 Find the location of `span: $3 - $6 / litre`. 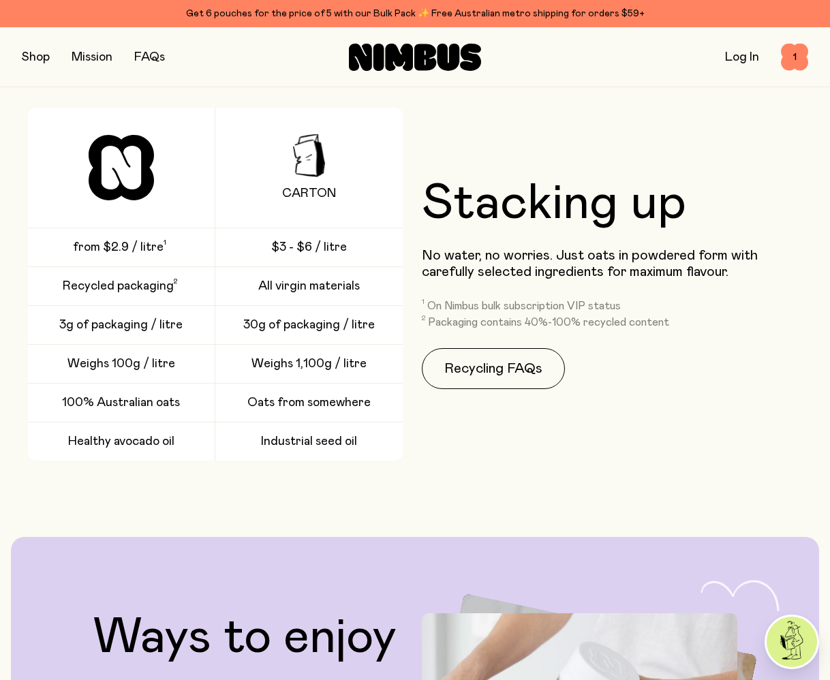

span: $3 - $6 / litre is located at coordinates (309, 247).